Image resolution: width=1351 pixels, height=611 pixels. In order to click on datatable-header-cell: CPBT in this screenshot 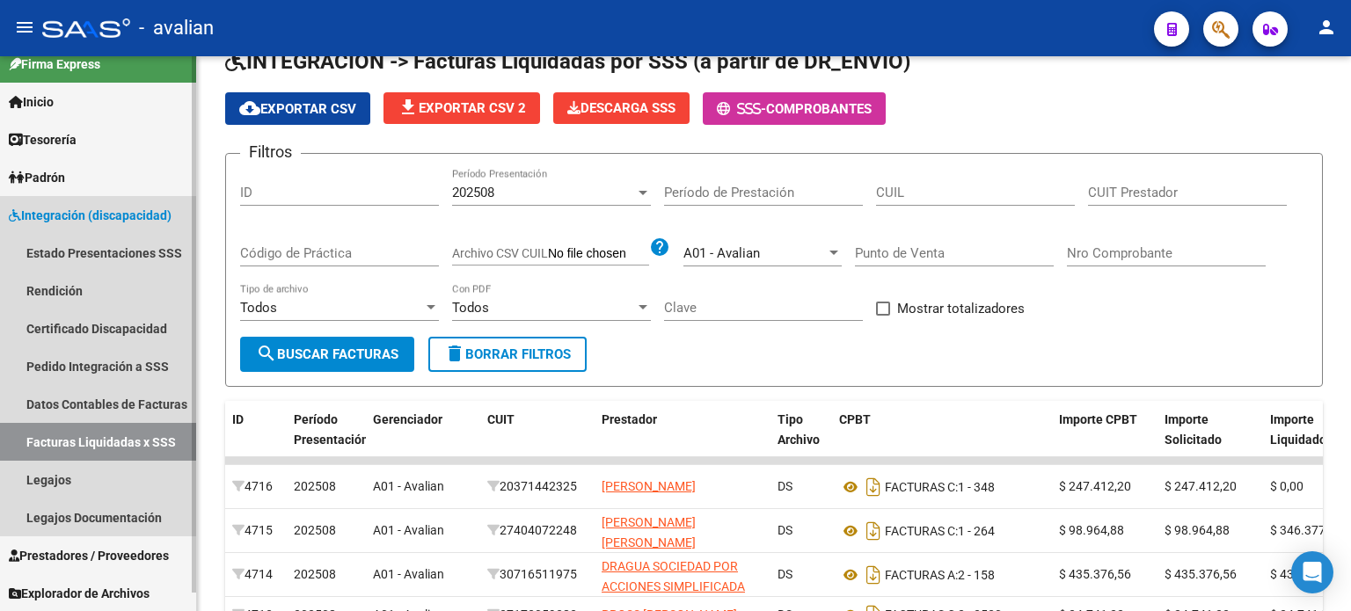, I will do `click(942, 440)`.